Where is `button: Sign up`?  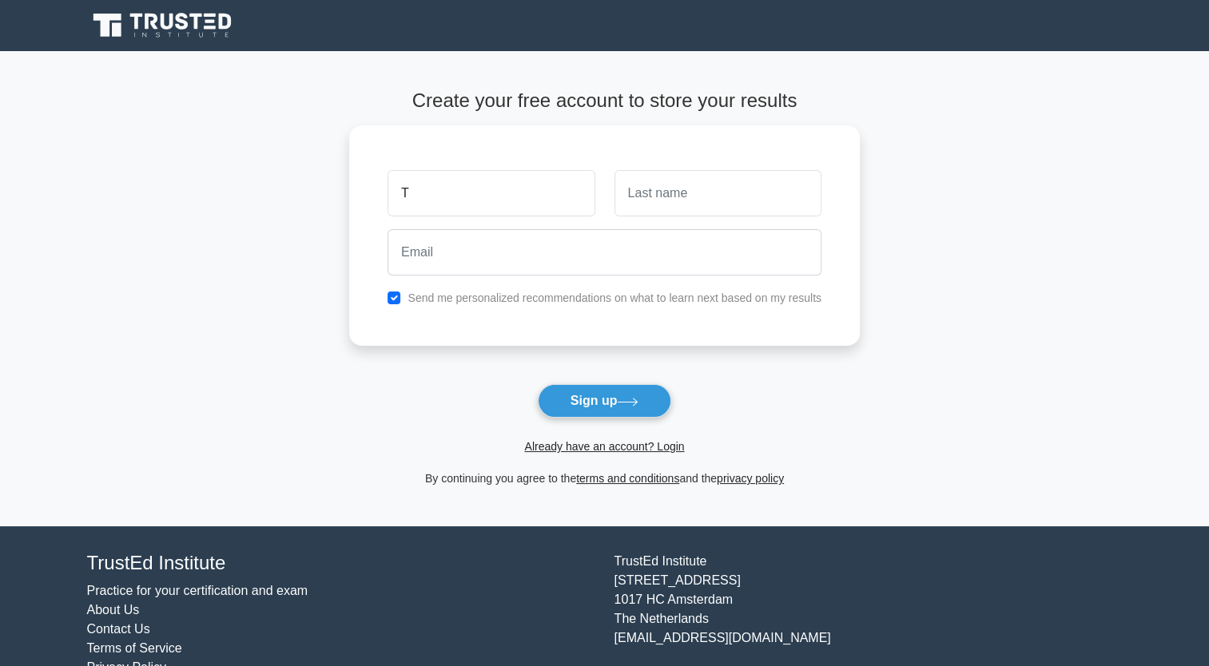 button: Sign up is located at coordinates (605, 401).